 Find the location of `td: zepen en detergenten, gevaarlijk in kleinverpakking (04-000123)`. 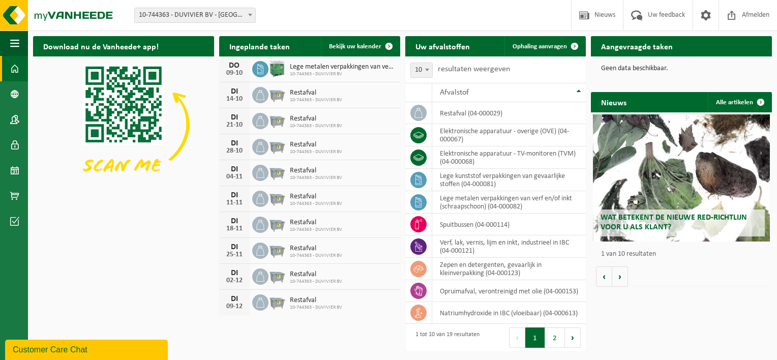

td: zepen en detergenten, gevaarlijk in kleinverpakking (04-000123) is located at coordinates (509, 269).